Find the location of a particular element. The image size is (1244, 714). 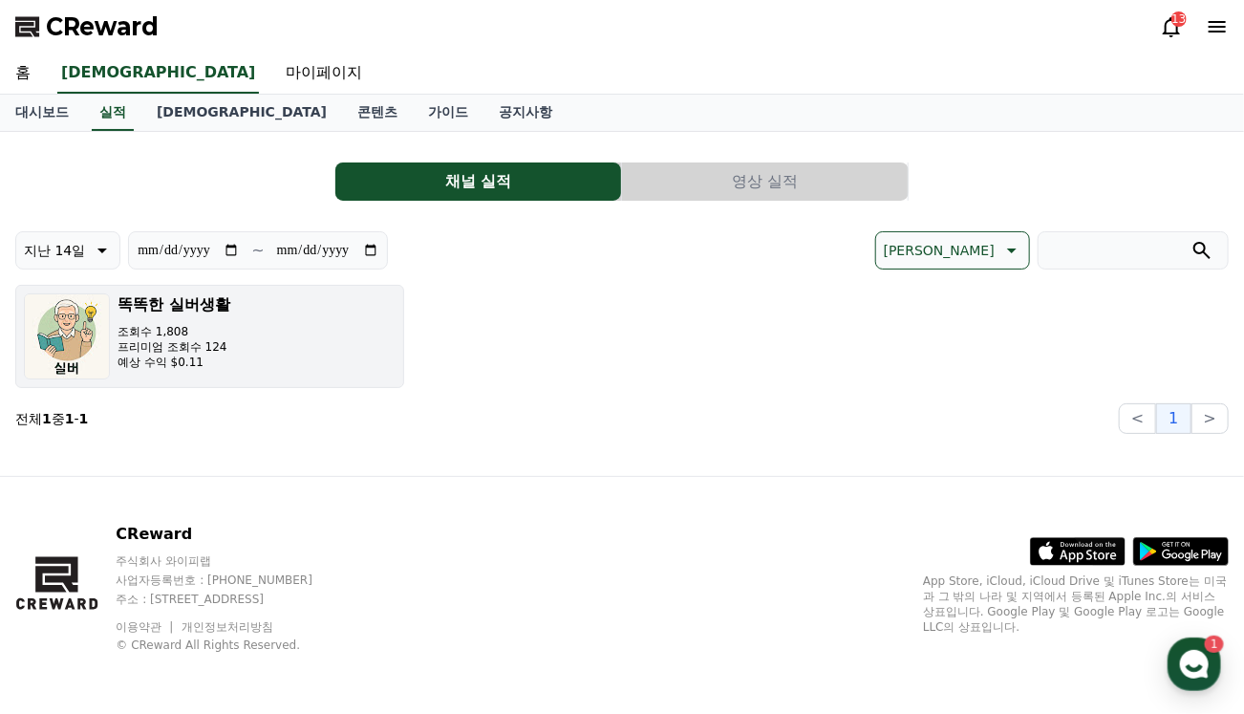

p: 전체 중 - is located at coordinates (52, 418).